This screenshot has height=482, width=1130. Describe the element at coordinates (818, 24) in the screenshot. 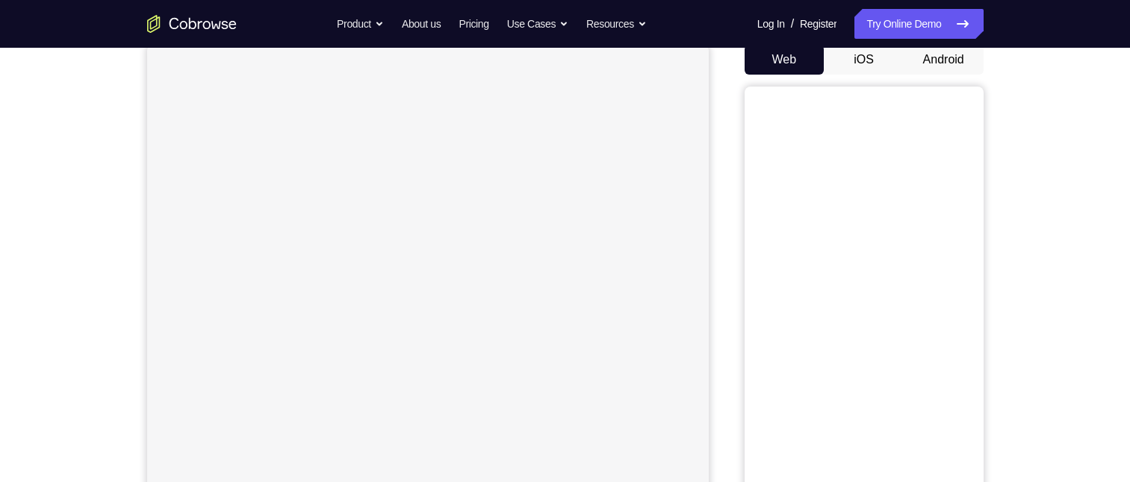

I see `a: Register` at that location.